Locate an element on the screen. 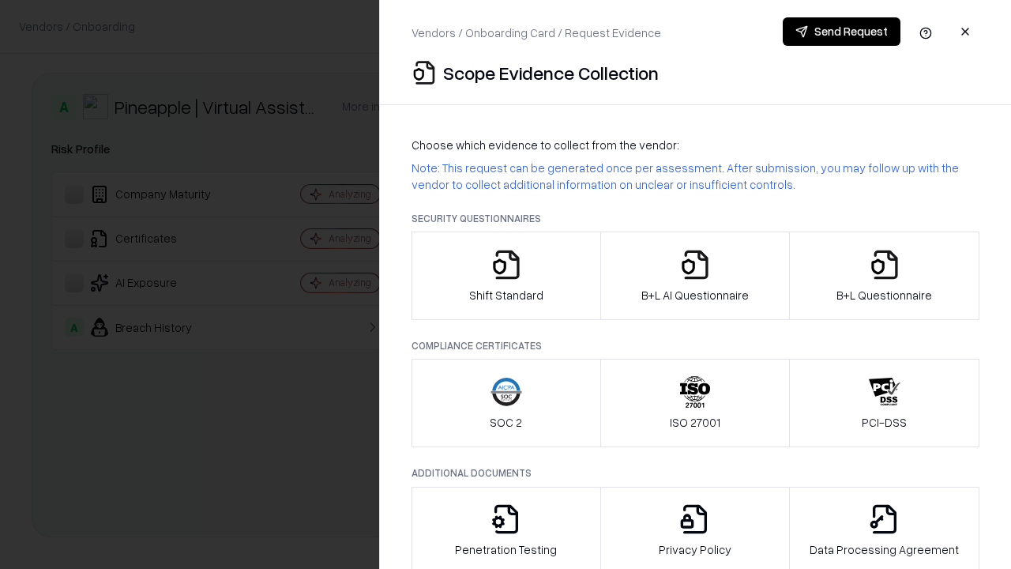 The height and width of the screenshot is (569, 1011). p: PCI-DSS is located at coordinates (884, 422).